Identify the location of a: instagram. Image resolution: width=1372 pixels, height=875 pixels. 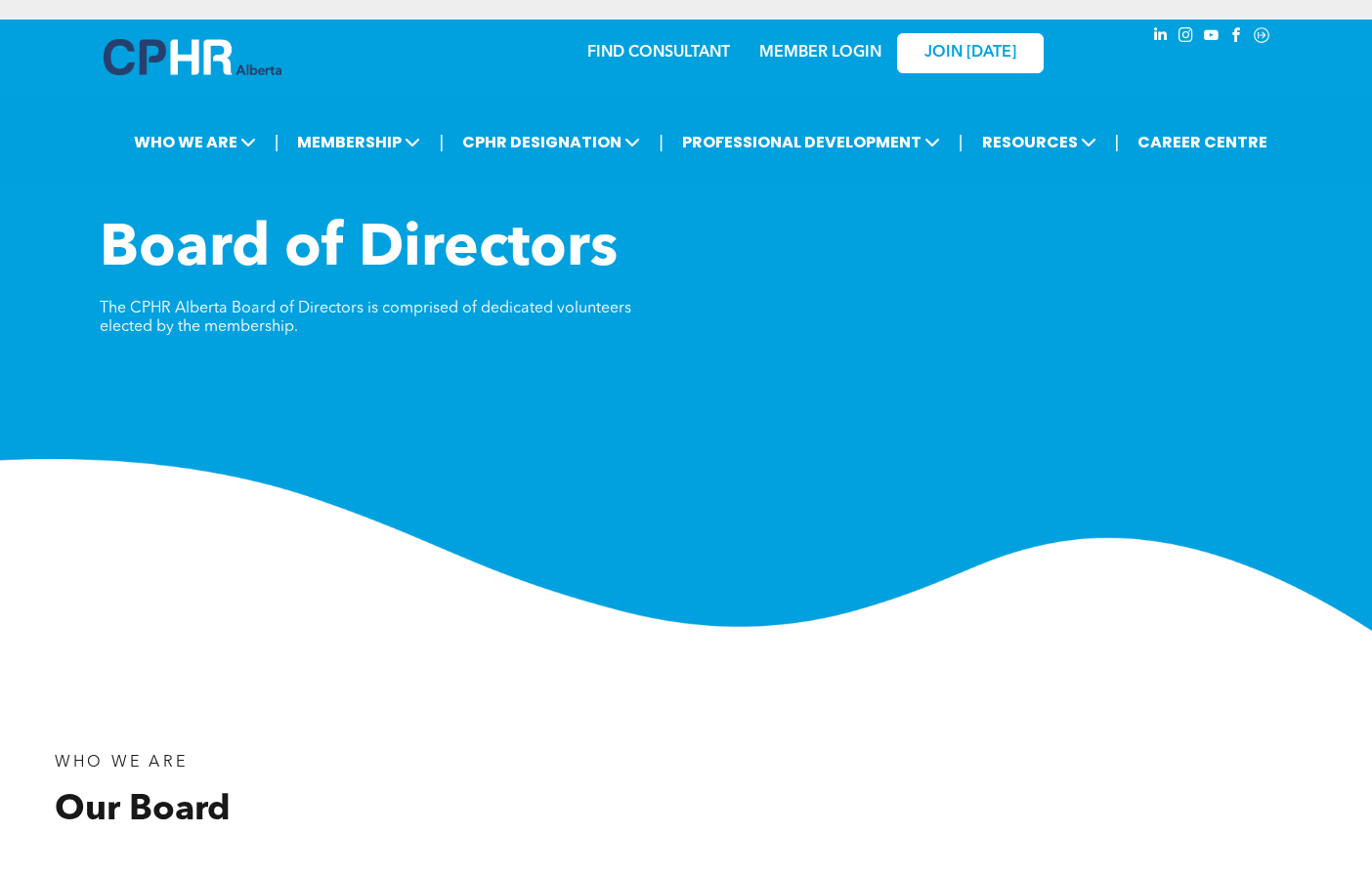
(1185, 38).